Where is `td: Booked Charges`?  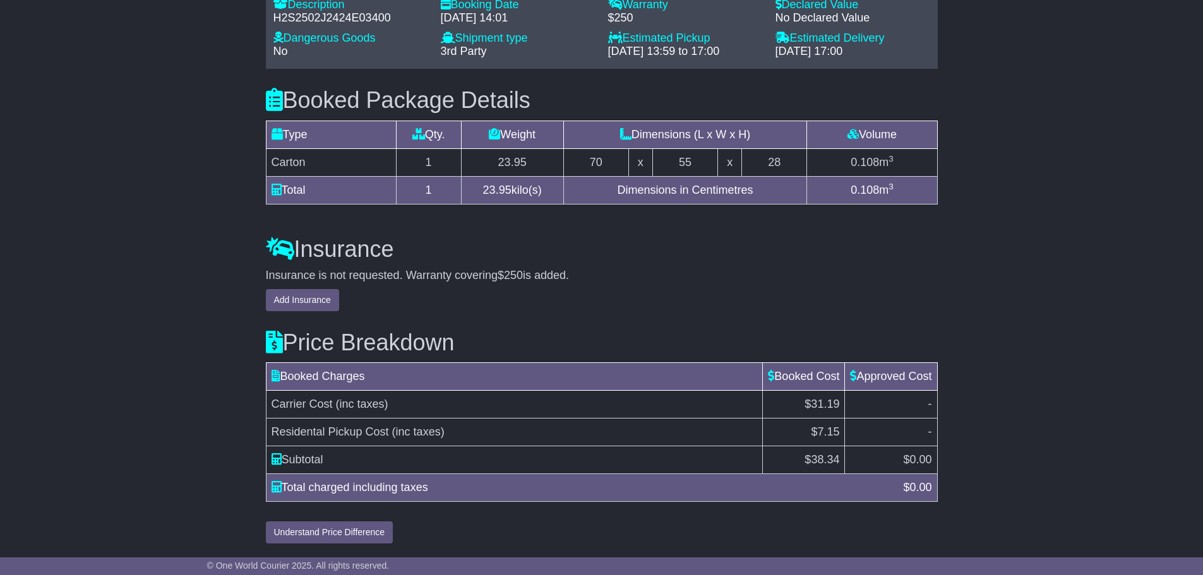 td: Booked Charges is located at coordinates (514, 377).